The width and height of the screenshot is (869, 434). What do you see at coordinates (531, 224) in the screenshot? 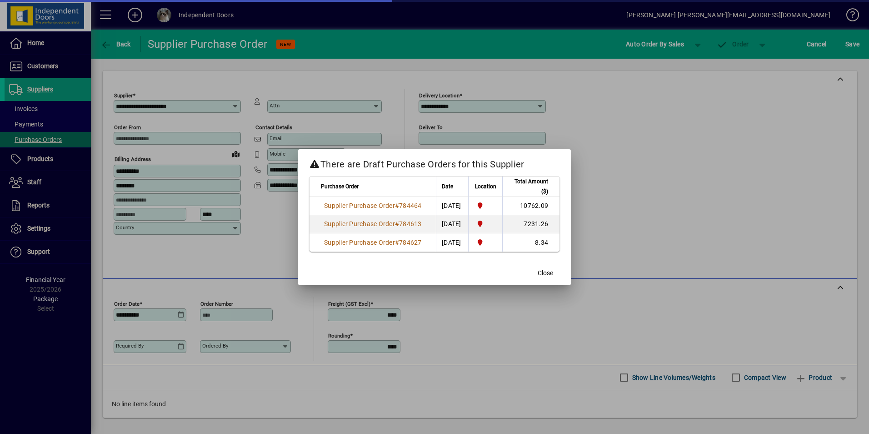
I see `td: 7231.26` at bounding box center [531, 224].